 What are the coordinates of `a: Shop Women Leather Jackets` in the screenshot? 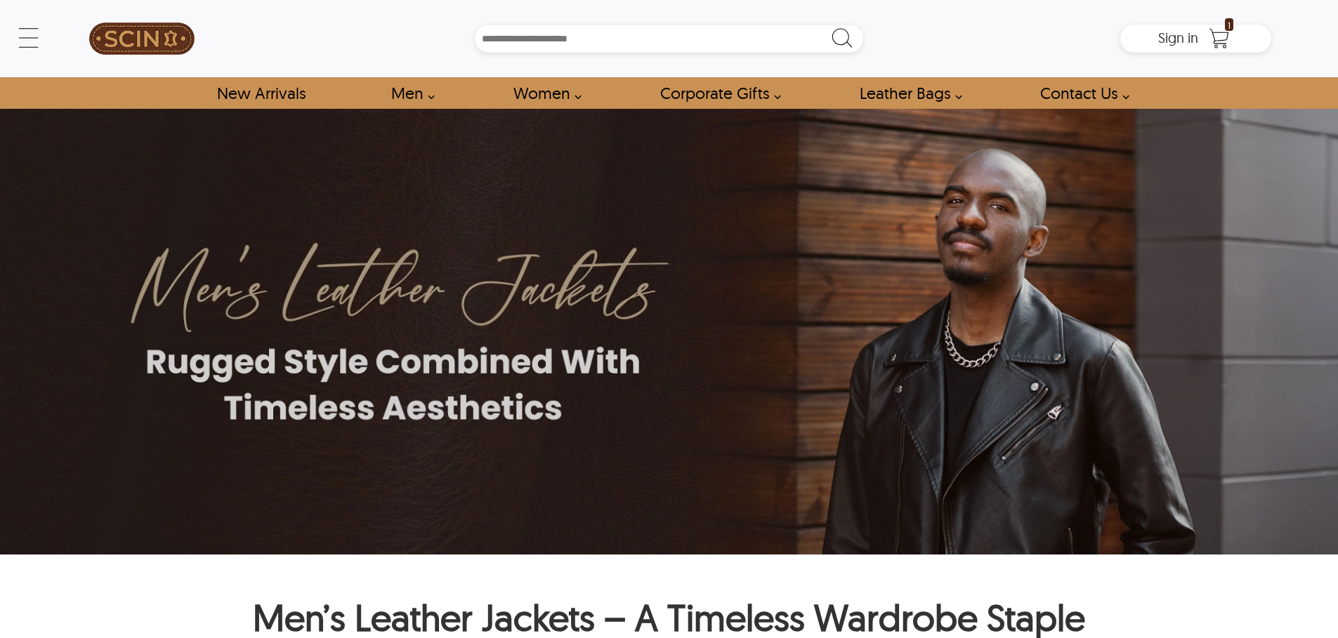 It's located at (543, 93).